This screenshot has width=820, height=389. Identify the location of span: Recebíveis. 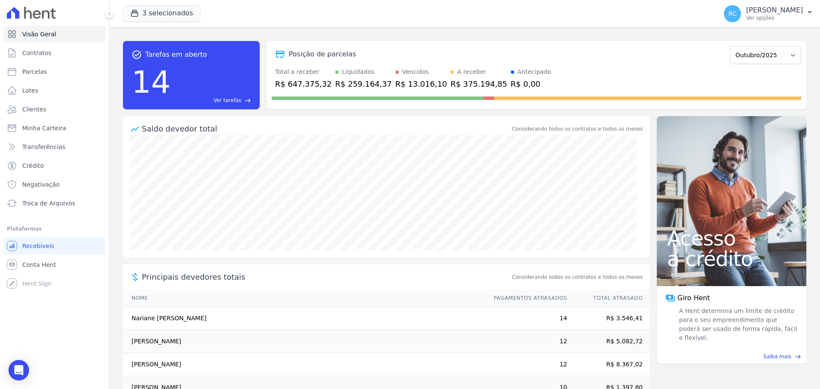
(38, 246).